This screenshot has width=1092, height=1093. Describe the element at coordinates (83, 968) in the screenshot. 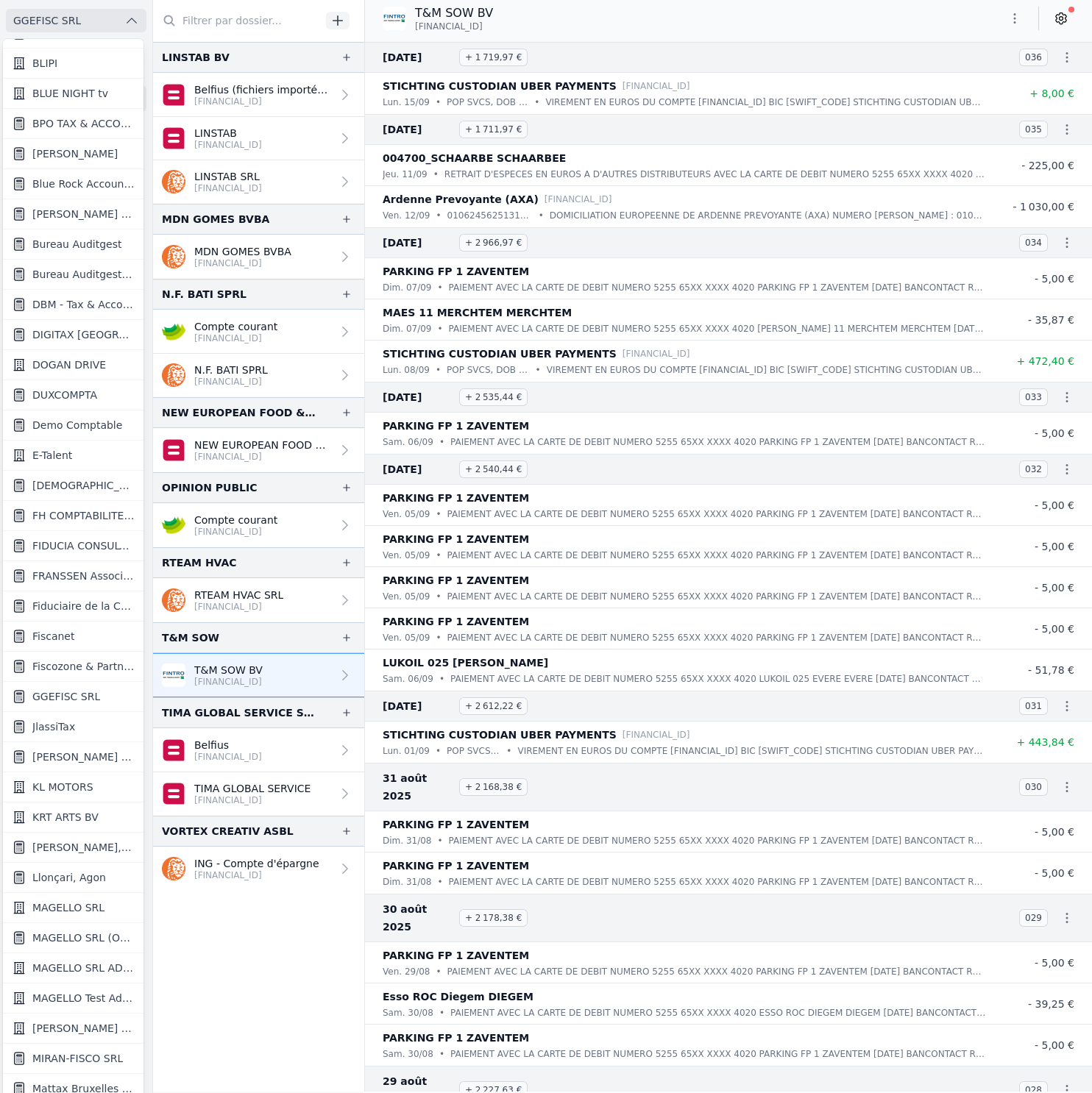

I see `span: MAGELLO SRL ADERYS` at that location.